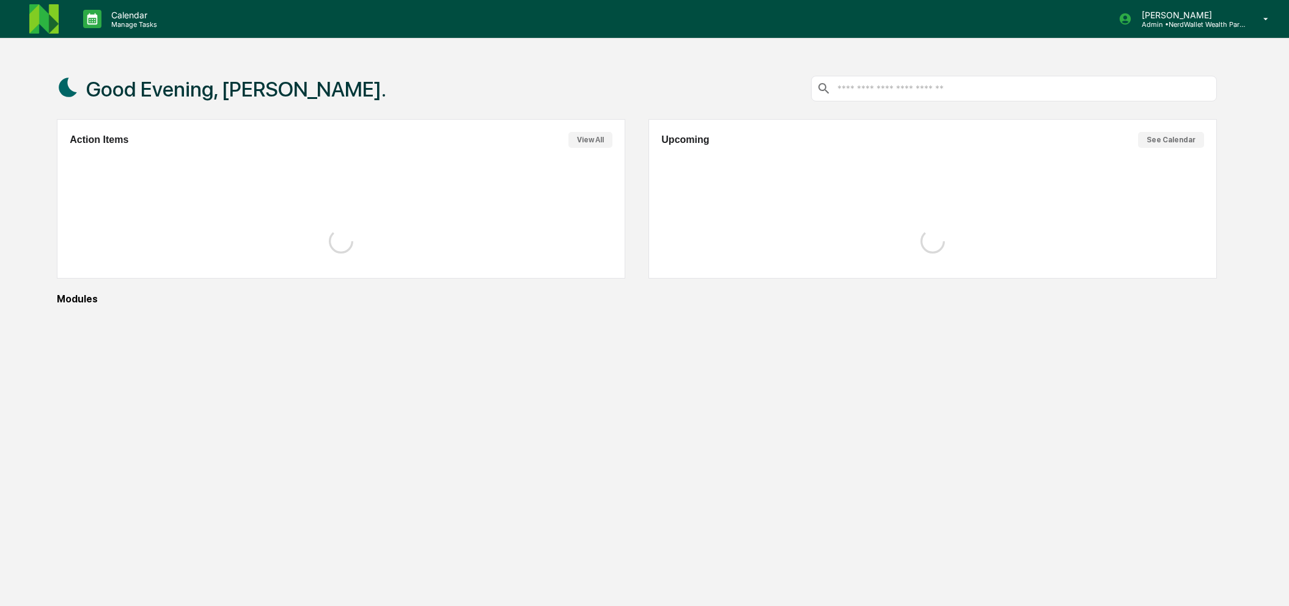 This screenshot has width=1289, height=606. I want to click on button: See Calendar, so click(1171, 140).